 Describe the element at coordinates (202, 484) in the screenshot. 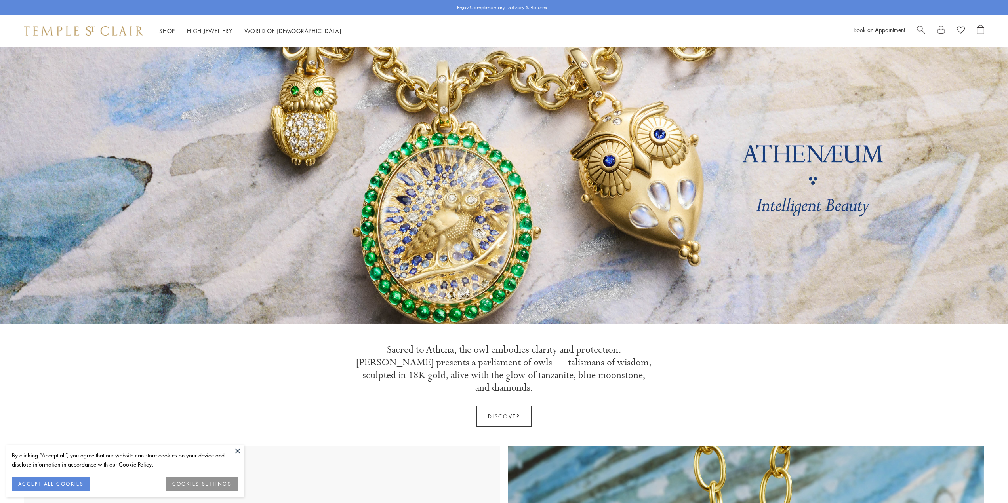

I see `button: COOKIES SETTINGS` at that location.